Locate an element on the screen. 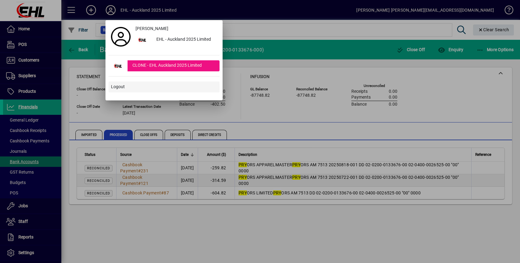 The image size is (520, 263). button: EHL - Auckland 2025 Limited is located at coordinates (176, 40).